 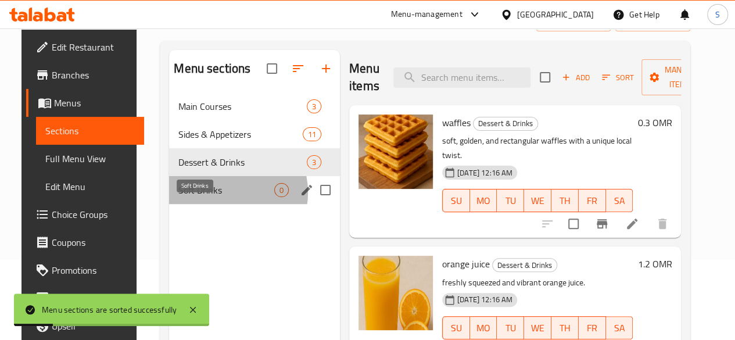 What do you see at coordinates (85, 326) in the screenshot?
I see `a: Upsell` at bounding box center [85, 326].